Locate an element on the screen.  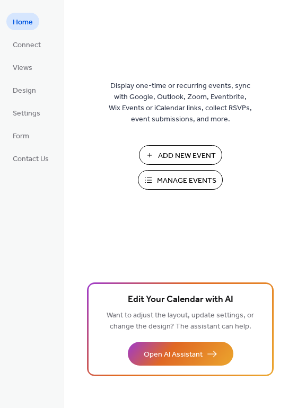
a: Design is located at coordinates (24, 89).